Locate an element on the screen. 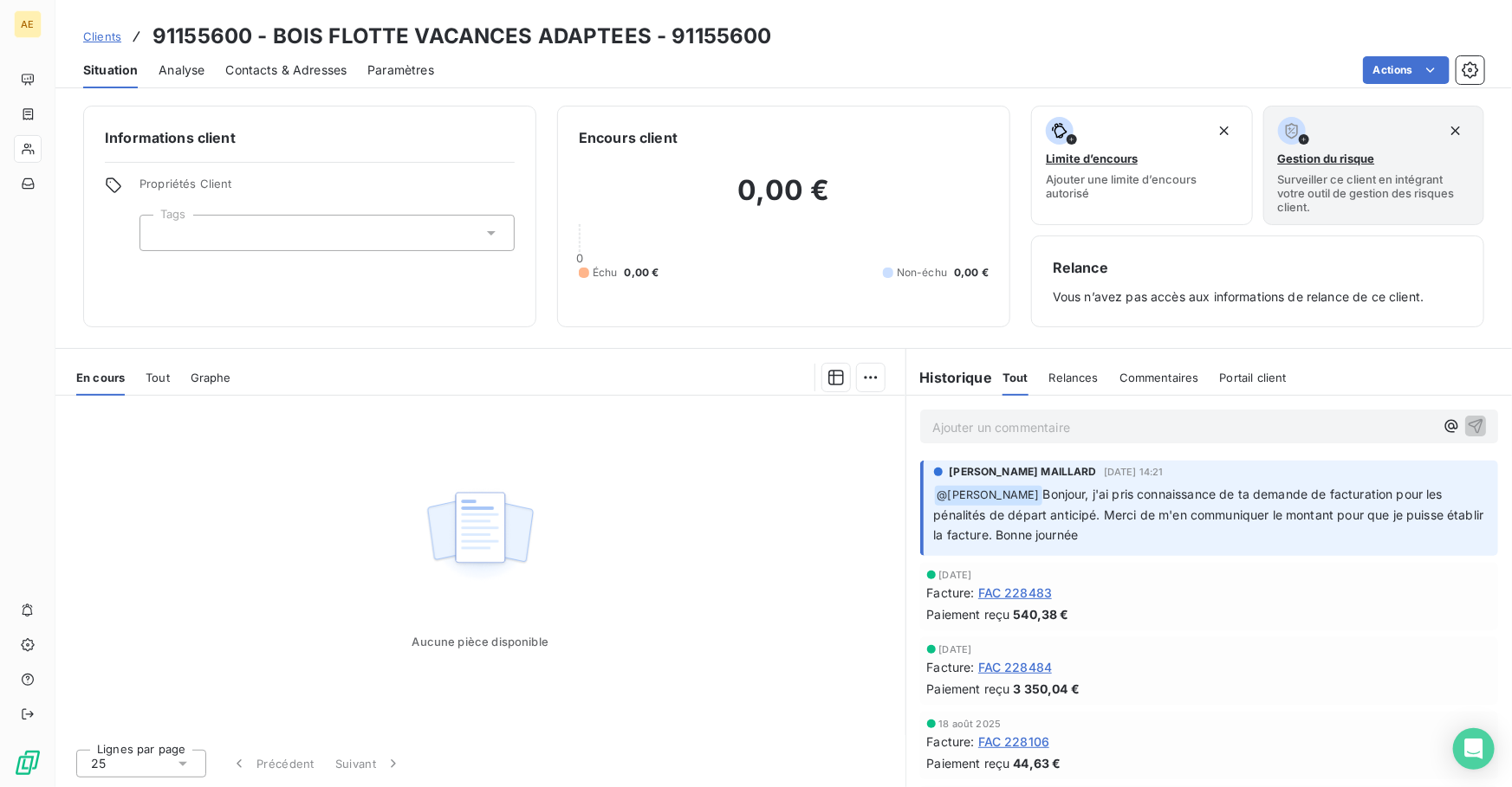  h6: Relance is located at coordinates (1257, 267).